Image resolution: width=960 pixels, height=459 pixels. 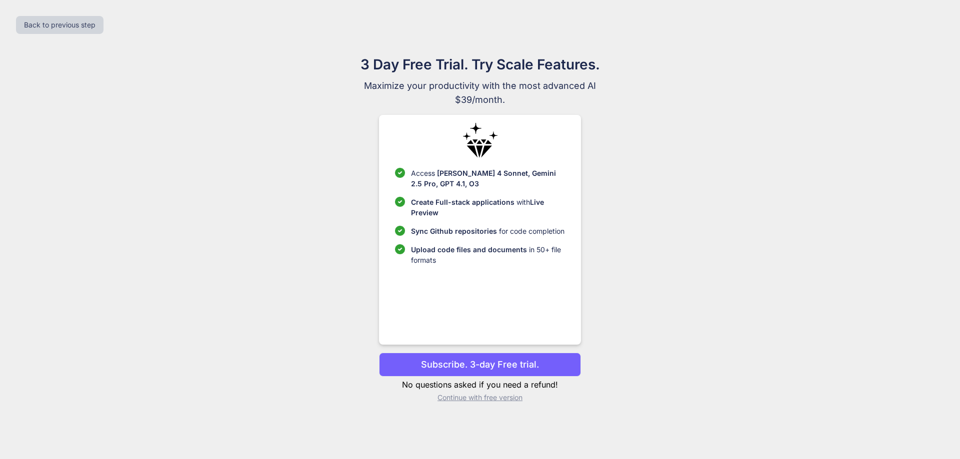 What do you see at coordinates (59, 25) in the screenshot?
I see `button: Back to previous step` at bounding box center [59, 25].